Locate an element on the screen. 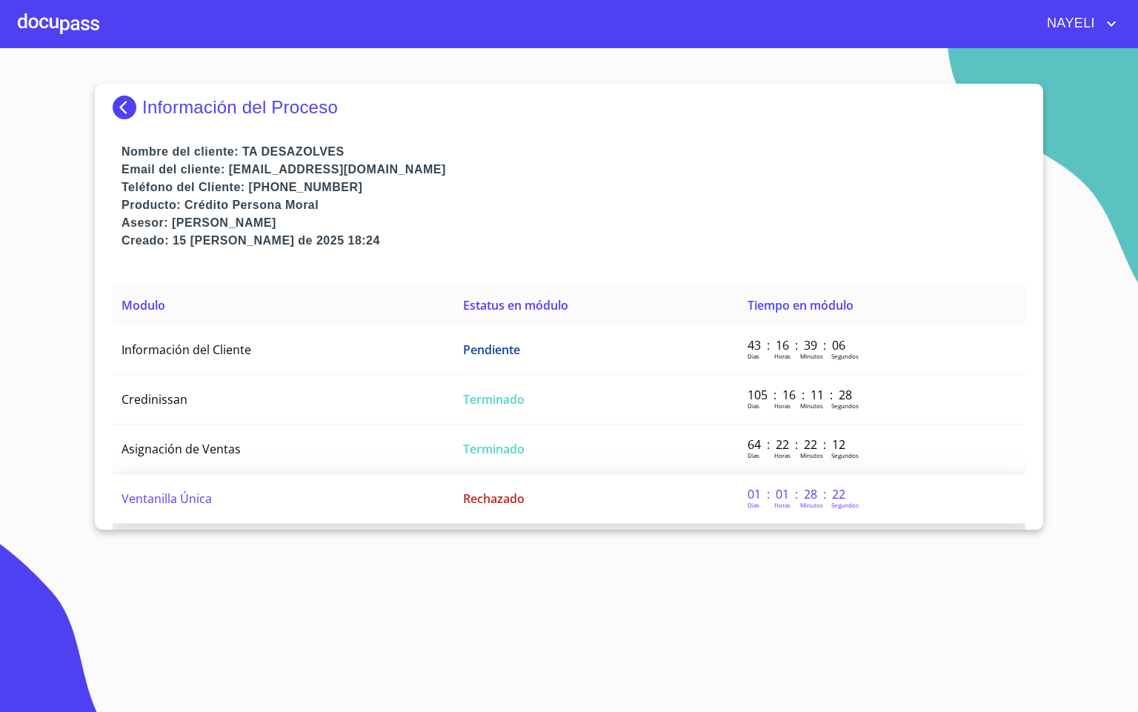  p: Producto: Crédito Persona Moral is located at coordinates (574, 205).